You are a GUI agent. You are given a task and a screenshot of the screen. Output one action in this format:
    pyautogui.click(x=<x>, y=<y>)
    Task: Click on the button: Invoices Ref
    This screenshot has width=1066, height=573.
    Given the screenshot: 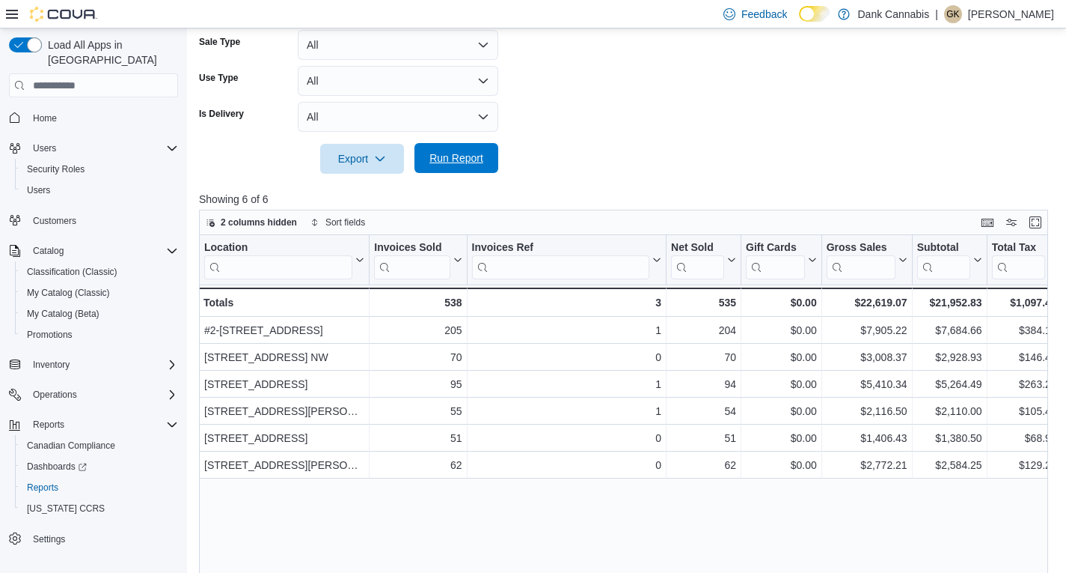 What is the action you would take?
    pyautogui.click(x=567, y=260)
    